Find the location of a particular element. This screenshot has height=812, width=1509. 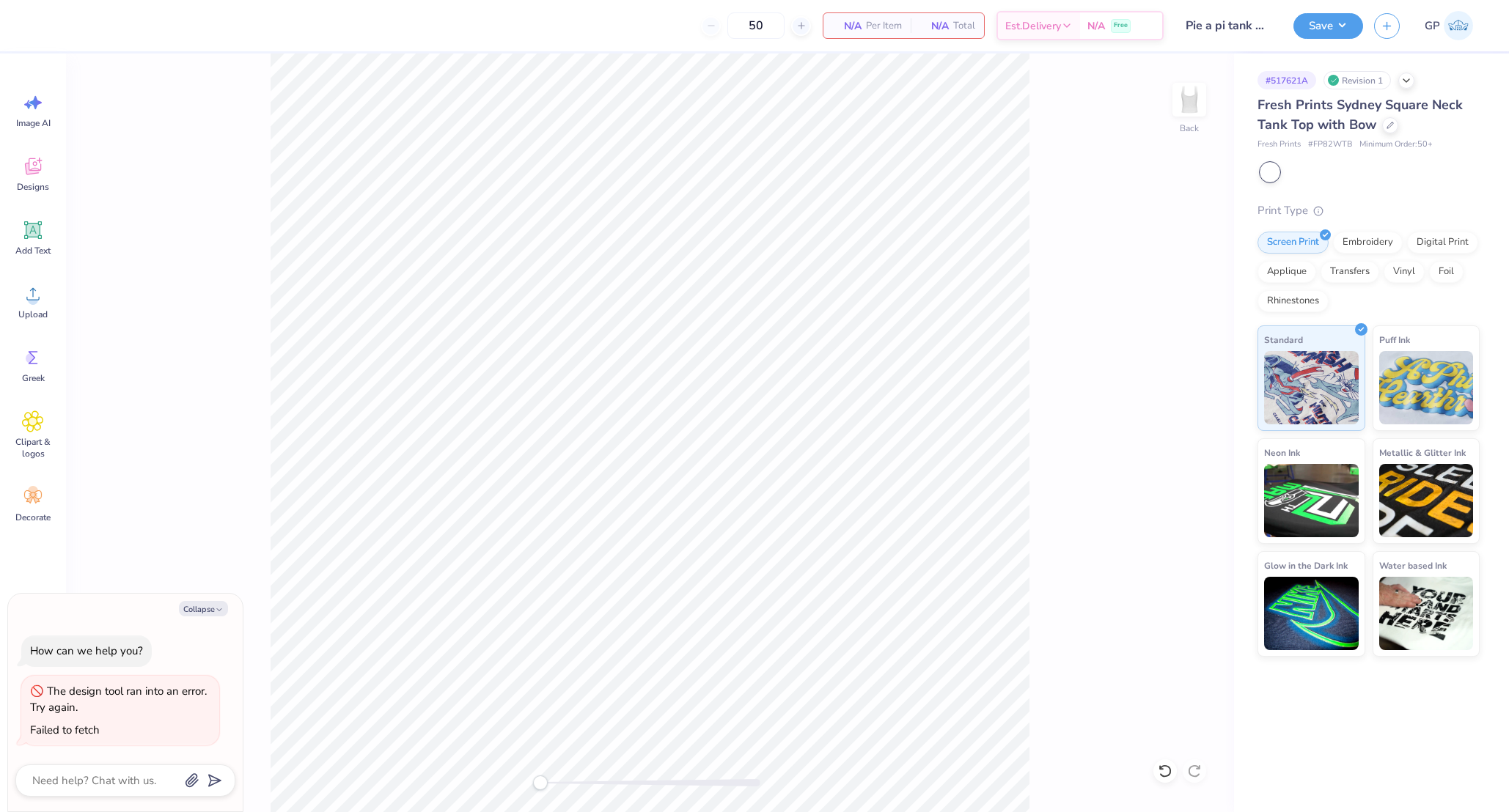

span: Per Item is located at coordinates (883, 26).